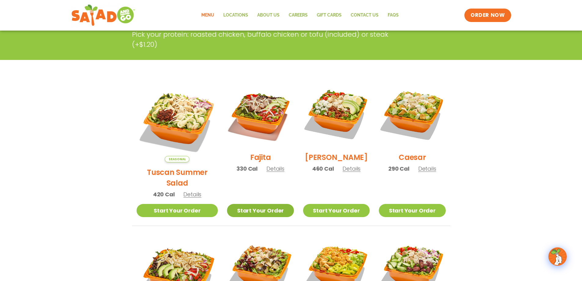 The height and width of the screenshot is (281, 582). Describe the element at coordinates (268, 39) in the screenshot. I see `p: Pick your protein: roasted chicken, buffalo chicken or tofu (included) or steak (+$1.20)` at that location.